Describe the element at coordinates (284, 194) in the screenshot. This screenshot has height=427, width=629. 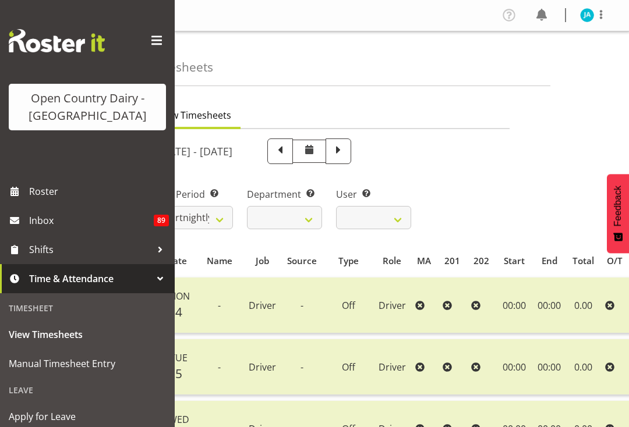
I see `label: Department` at that location.